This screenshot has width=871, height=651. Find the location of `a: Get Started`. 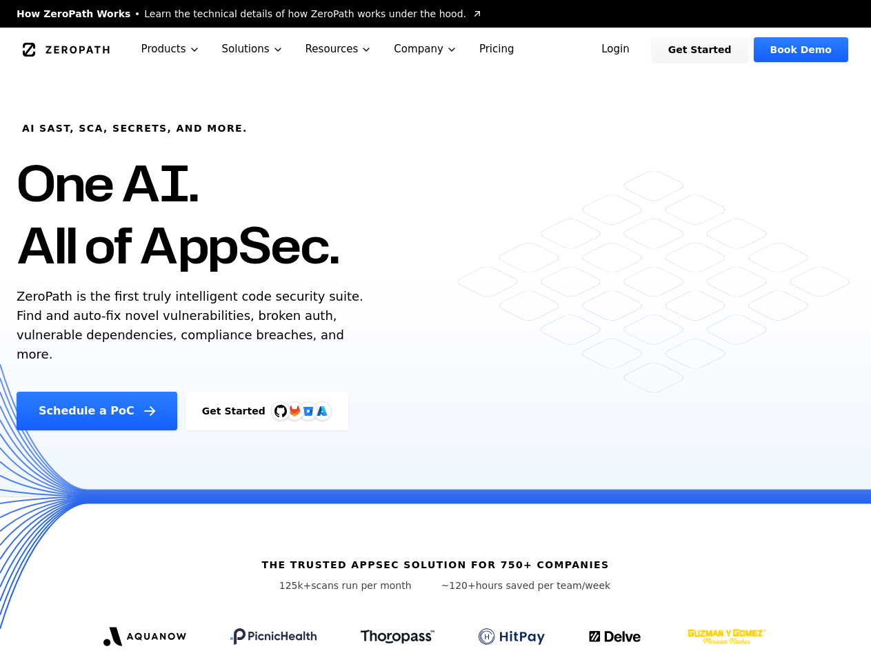

a: Get Started is located at coordinates (700, 50).